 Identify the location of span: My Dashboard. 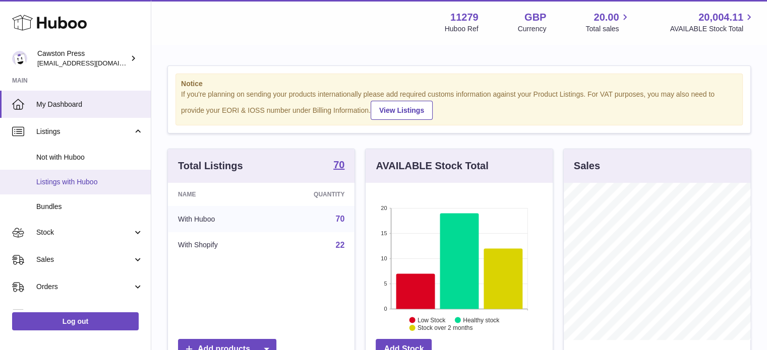
(90, 104).